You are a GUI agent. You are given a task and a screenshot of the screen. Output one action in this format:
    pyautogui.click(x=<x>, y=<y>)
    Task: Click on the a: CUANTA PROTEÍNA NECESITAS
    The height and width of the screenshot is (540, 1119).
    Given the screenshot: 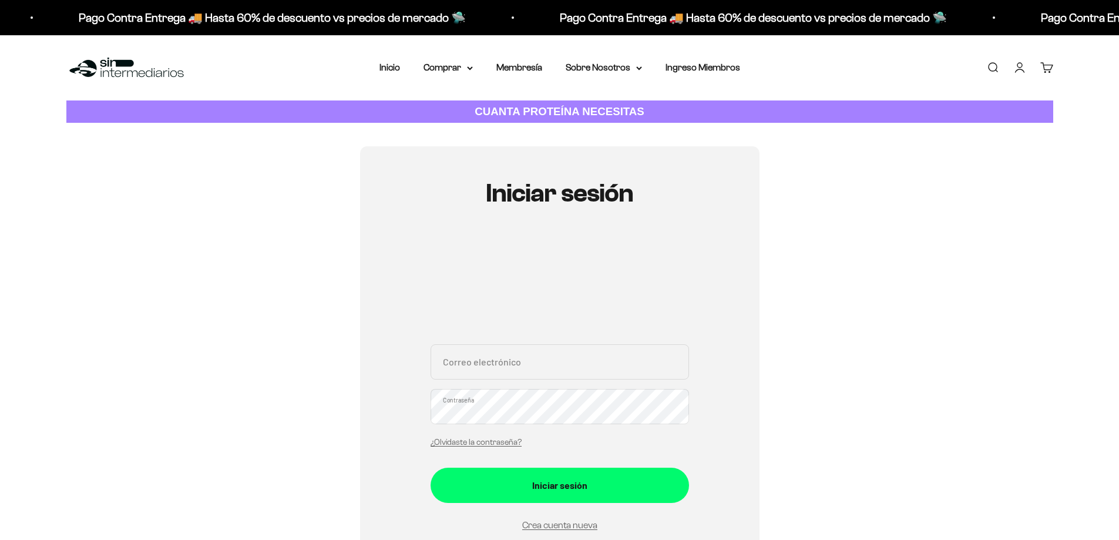 What is the action you would take?
    pyautogui.click(x=560, y=112)
    